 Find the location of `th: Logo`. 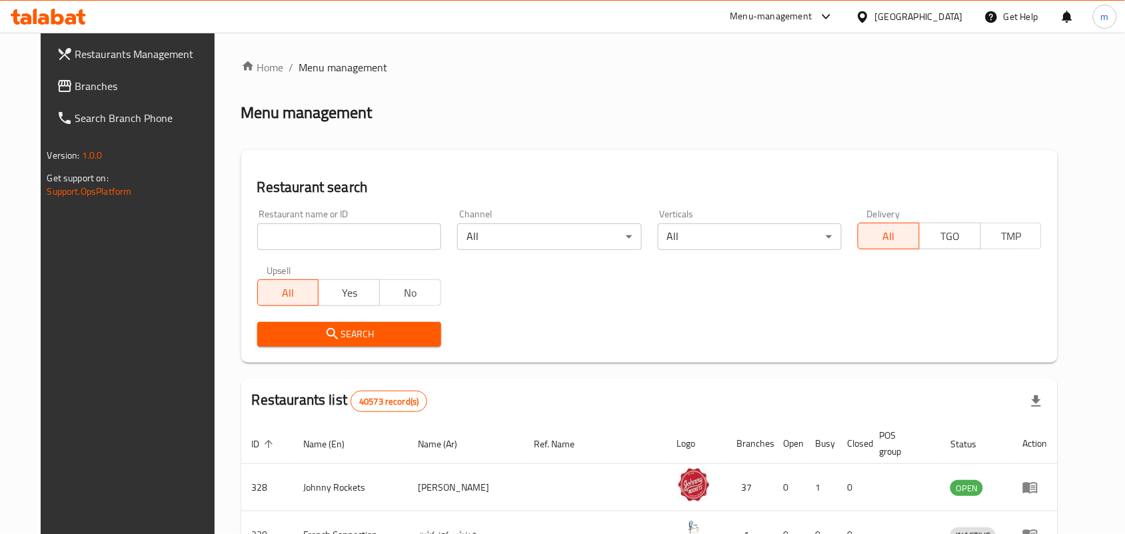

th: Logo is located at coordinates (697, 443).